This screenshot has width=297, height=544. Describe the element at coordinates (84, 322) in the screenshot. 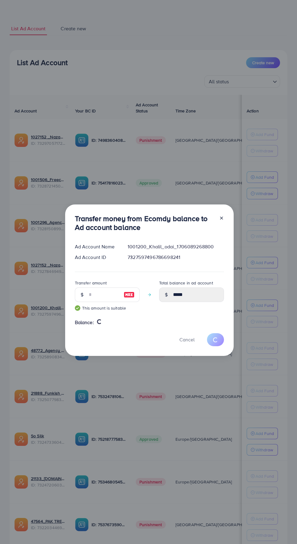

I see `span: Balance:` at that location.